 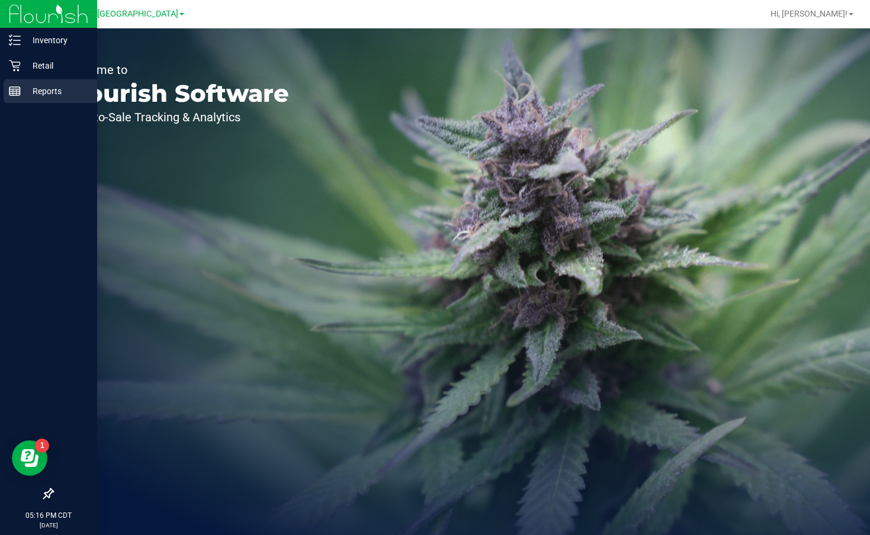 What do you see at coordinates (7, 7) in the screenshot?
I see `span: 1` at bounding box center [7, 7].